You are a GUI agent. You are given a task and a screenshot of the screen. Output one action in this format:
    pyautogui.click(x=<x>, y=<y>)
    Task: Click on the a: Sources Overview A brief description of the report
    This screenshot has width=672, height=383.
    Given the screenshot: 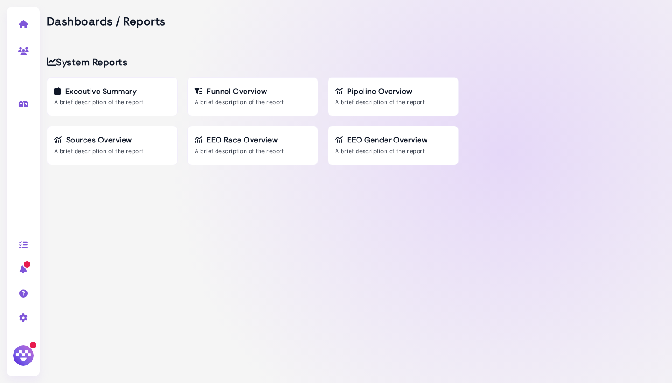 What is the action you would take?
    pyautogui.click(x=112, y=145)
    